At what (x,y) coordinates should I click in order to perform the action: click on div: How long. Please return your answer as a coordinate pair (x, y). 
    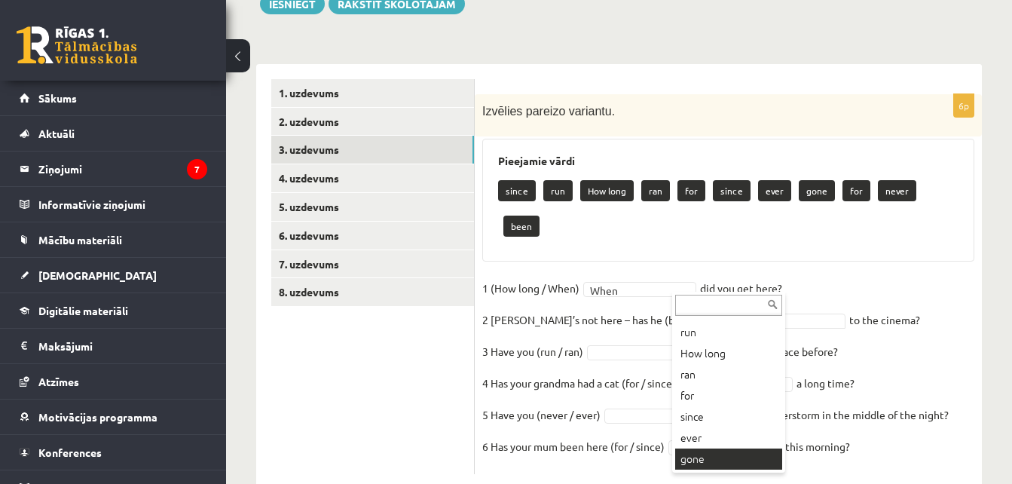
    Looking at the image, I should click on (728, 353).